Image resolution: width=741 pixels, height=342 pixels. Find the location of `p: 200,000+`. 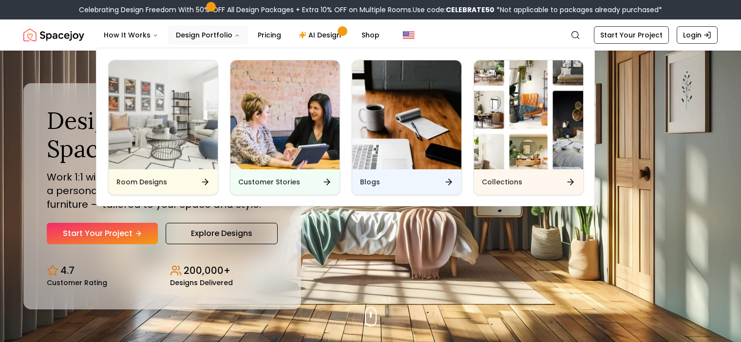

p: 200,000+ is located at coordinates (207, 271).